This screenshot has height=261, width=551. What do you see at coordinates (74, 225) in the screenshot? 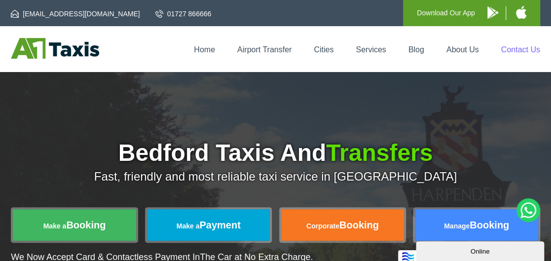
I see `a: Make aBooking` at bounding box center [74, 225].